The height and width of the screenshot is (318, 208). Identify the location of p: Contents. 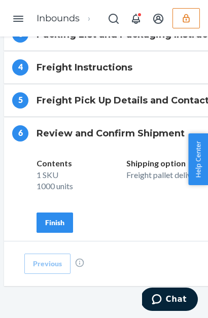
(55, 163).